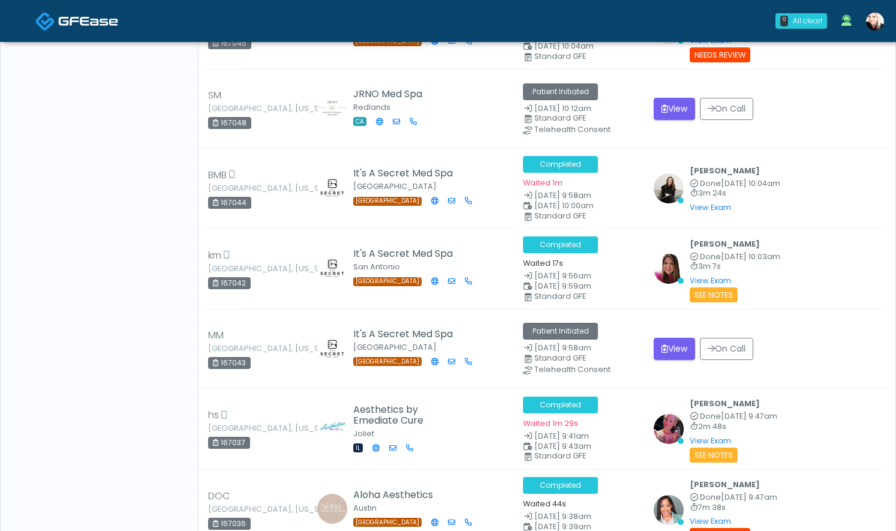  What do you see at coordinates (217, 175) in the screenshot?
I see `span: BMB` at bounding box center [217, 175].